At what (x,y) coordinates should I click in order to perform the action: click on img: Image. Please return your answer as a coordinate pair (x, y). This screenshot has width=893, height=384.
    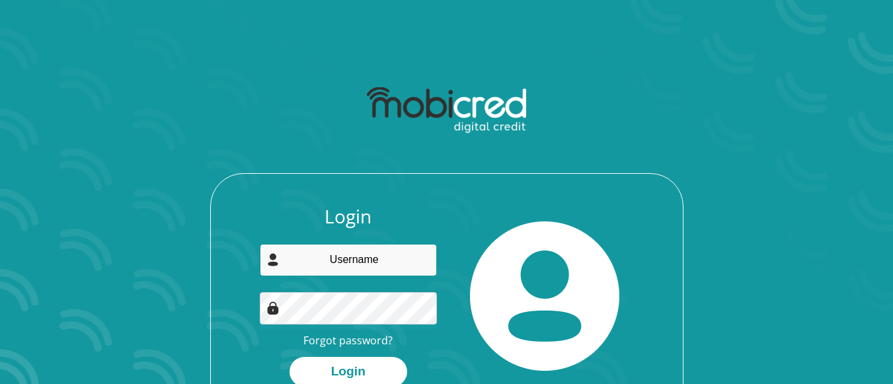
    Looking at the image, I should click on (273, 308).